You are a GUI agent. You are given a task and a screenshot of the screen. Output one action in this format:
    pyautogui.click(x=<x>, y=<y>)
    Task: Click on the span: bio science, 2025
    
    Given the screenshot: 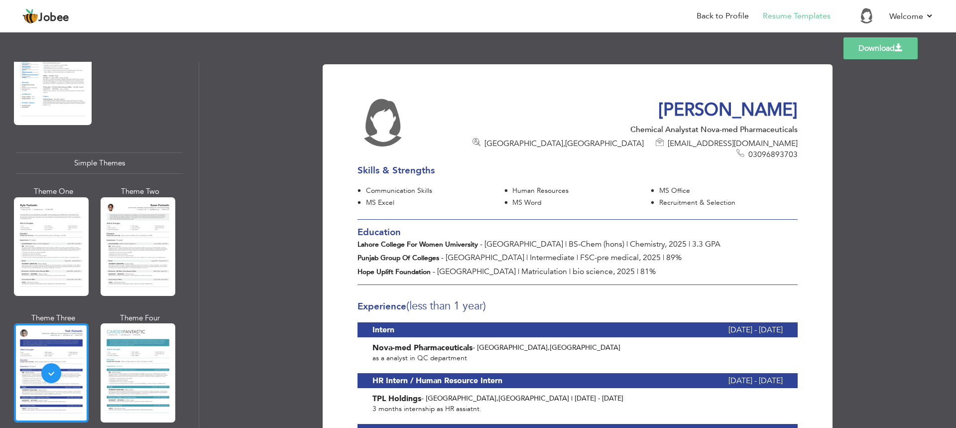 What is the action you would take?
    pyautogui.click(x=603, y=271)
    